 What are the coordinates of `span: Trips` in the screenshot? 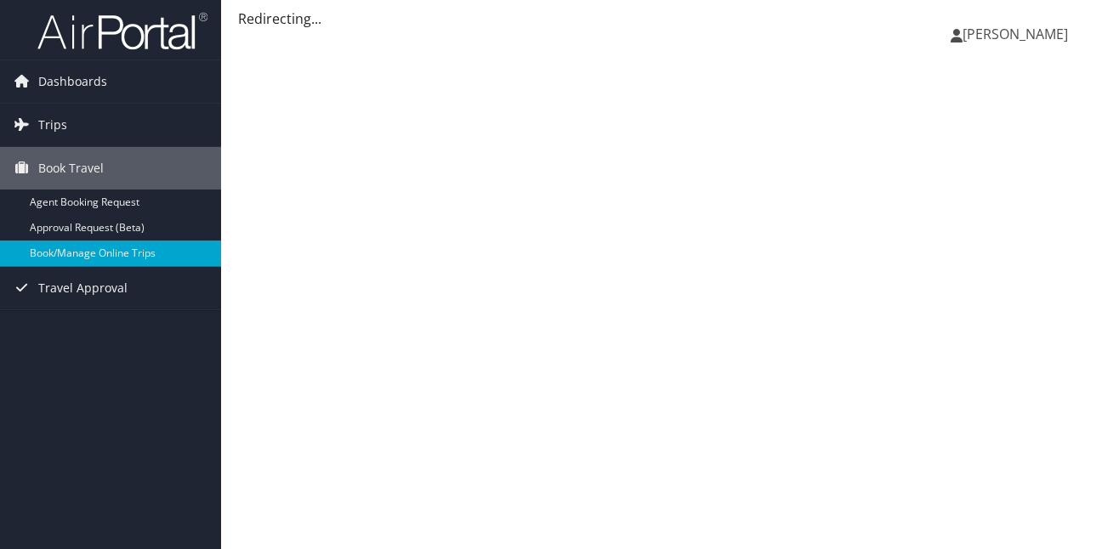 It's located at (53, 125).